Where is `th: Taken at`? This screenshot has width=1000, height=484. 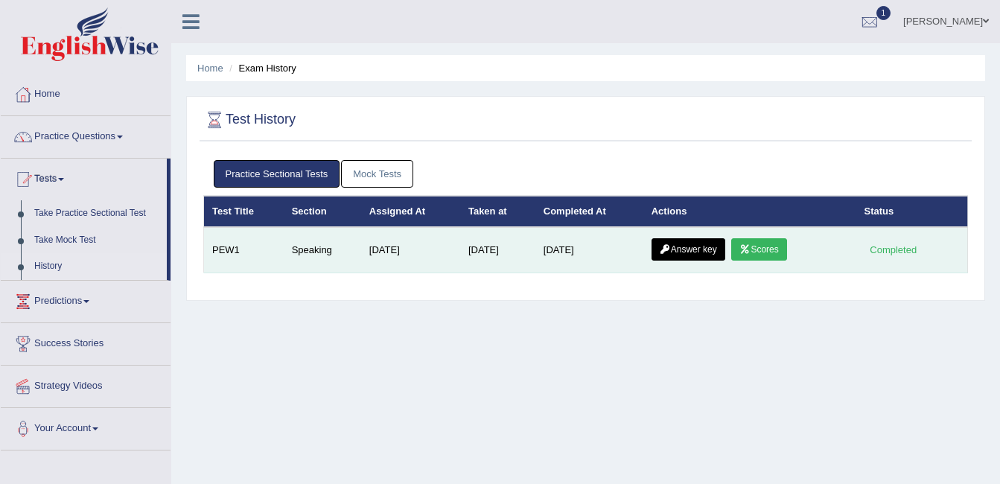 th: Taken at is located at coordinates (497, 211).